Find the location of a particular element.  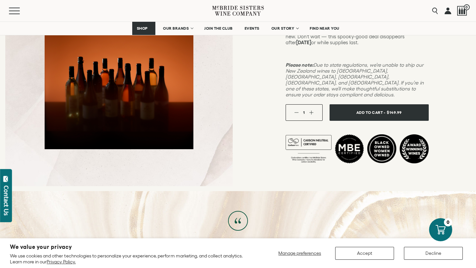

button: Accept is located at coordinates (365, 254).